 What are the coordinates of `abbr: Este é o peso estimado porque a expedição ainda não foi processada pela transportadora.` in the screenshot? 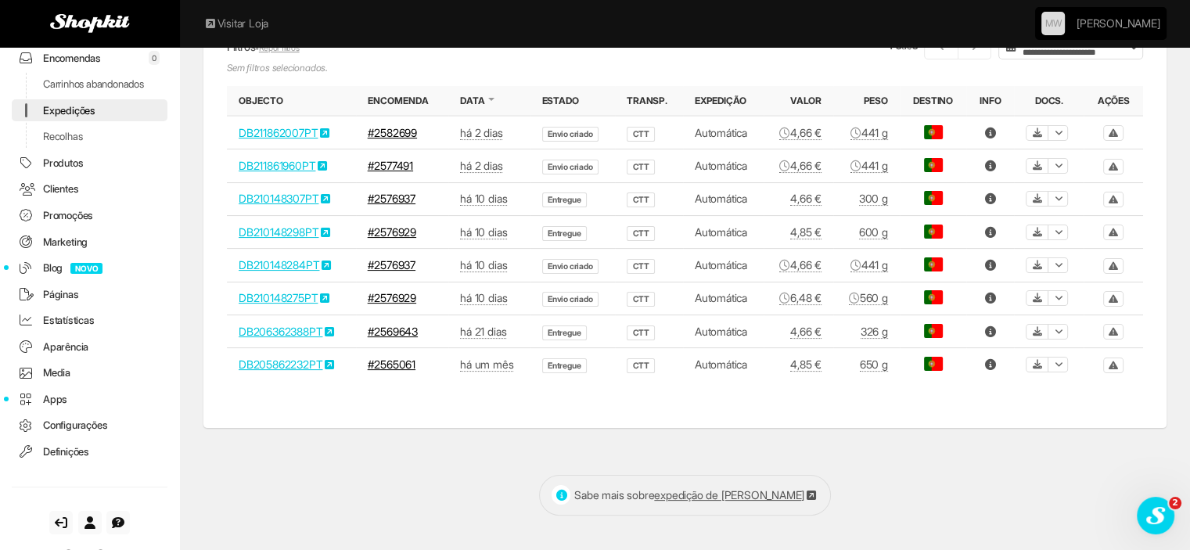 It's located at (869, 265).